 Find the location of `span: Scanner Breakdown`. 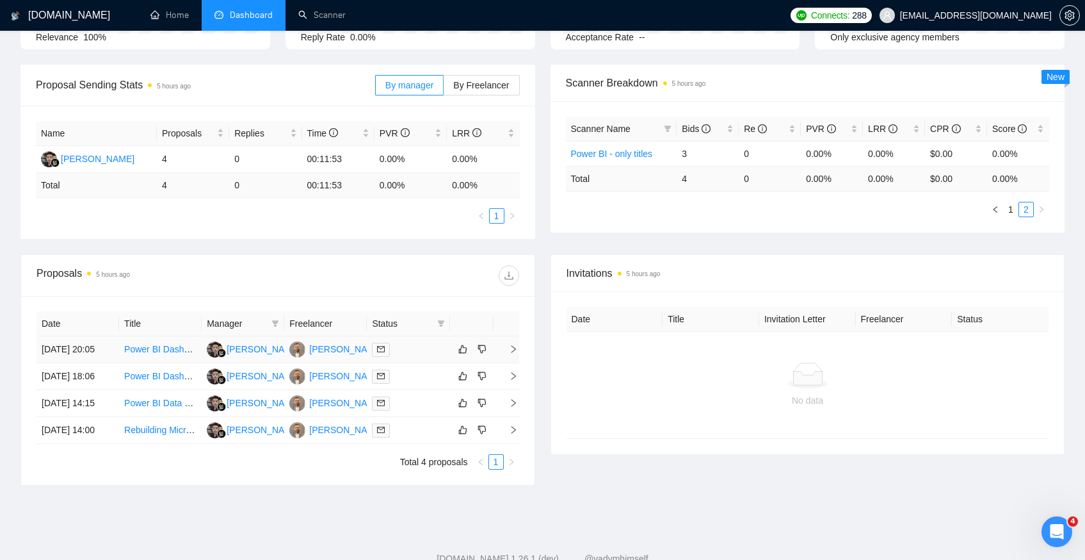

span: Scanner Breakdown is located at coordinates (808, 83).